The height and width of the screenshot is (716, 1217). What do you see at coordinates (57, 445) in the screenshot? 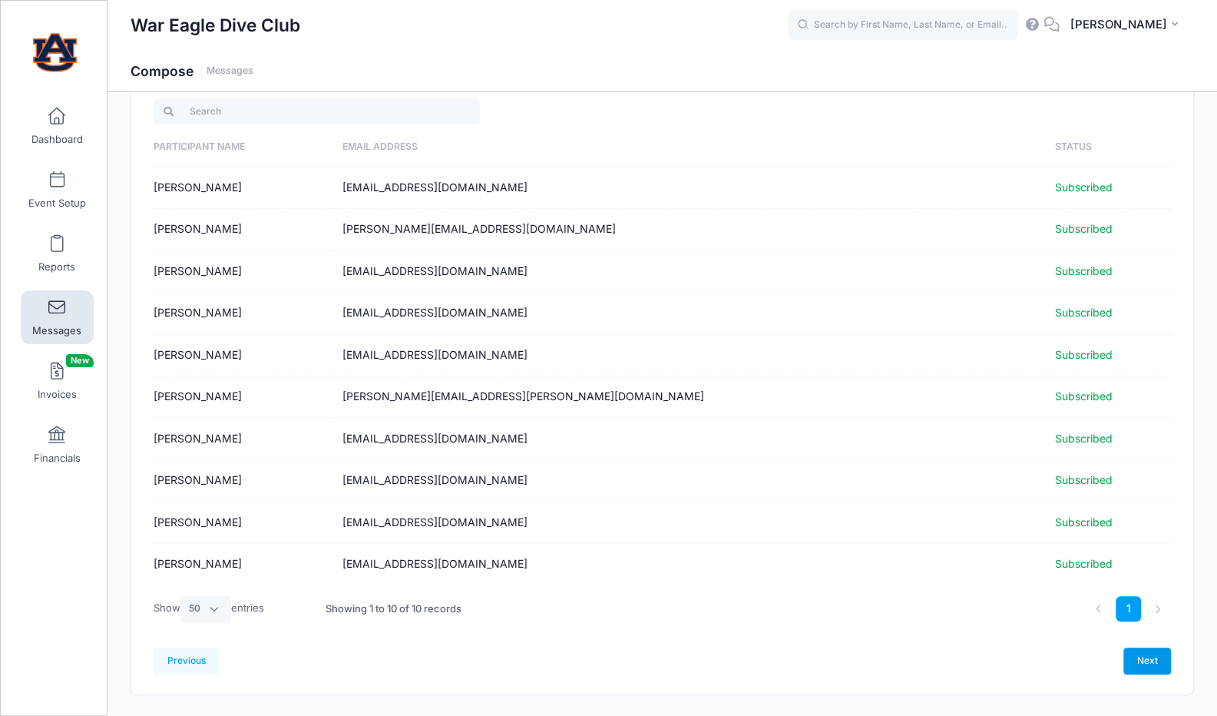
I see `a: Financials` at bounding box center [57, 445].